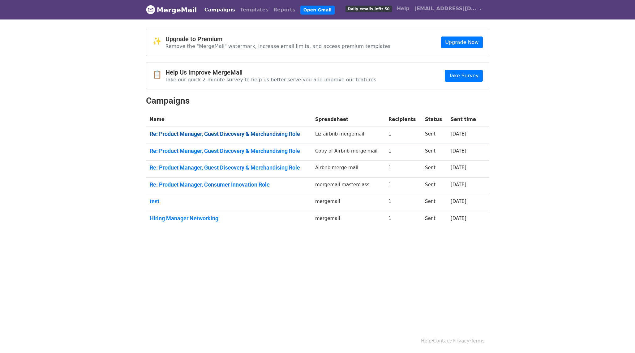 Image resolution: width=635 pixels, height=353 pixels. What do you see at coordinates (317, 10) in the screenshot?
I see `a: Open Gmail` at bounding box center [317, 10].